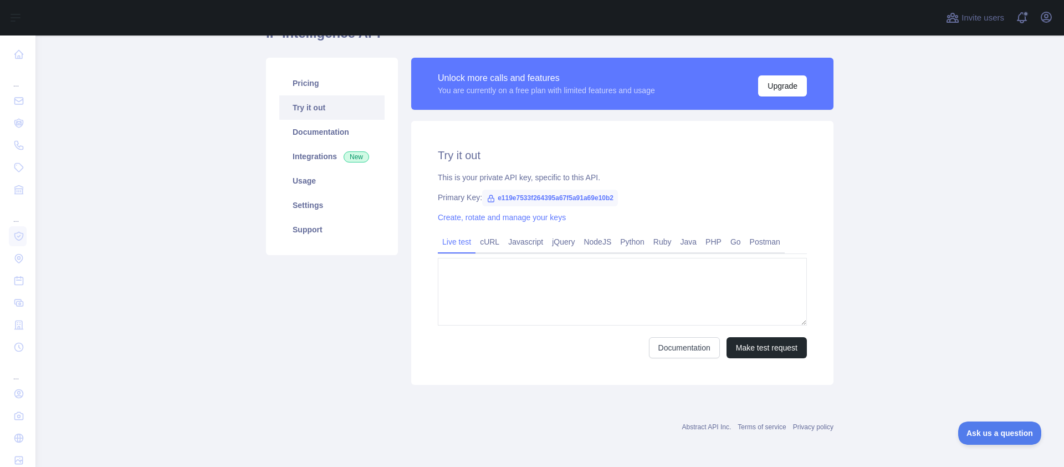 The image size is (1064, 467). What do you see at coordinates (622, 177) in the screenshot?
I see `div: This is your private API key, specific to this API.` at bounding box center [622, 177].